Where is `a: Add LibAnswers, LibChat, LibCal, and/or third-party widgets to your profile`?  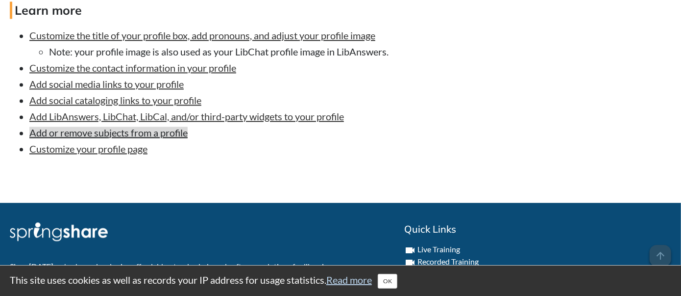 a: Add LibAnswers, LibChat, LibCal, and/or third-party widgets to your profile is located at coordinates (187, 116).